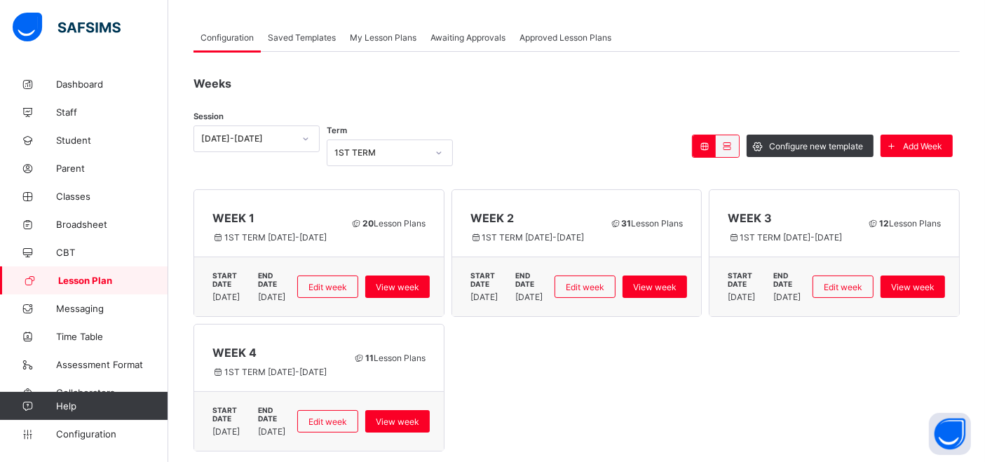 This screenshot has height=462, width=985. What do you see at coordinates (301, 37) in the screenshot?
I see `span: Saved Templates` at bounding box center [301, 37].